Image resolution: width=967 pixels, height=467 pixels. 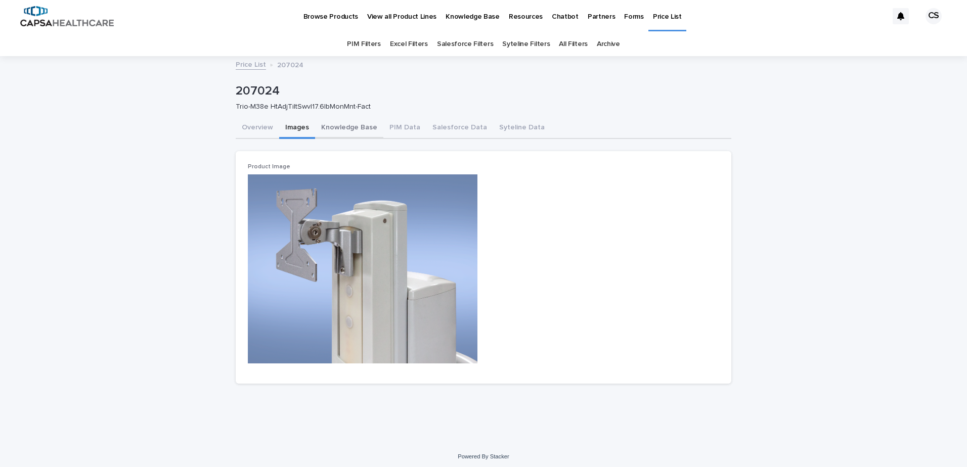 What do you see at coordinates (269, 167) in the screenshot?
I see `span: Product Image` at bounding box center [269, 167].